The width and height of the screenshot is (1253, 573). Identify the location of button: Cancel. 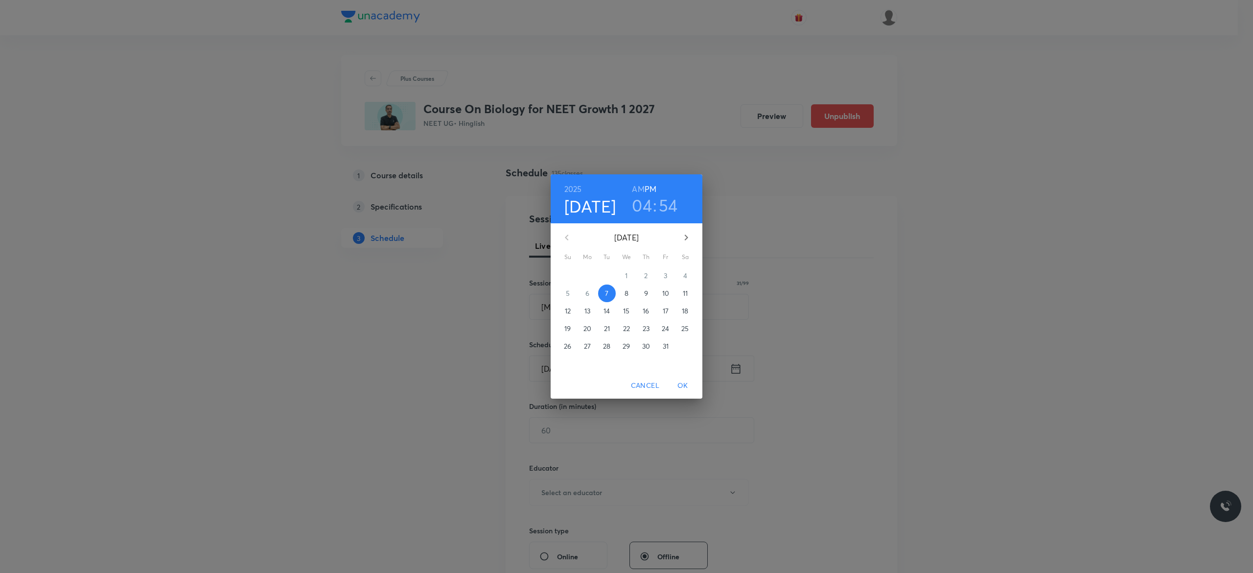
(645, 385).